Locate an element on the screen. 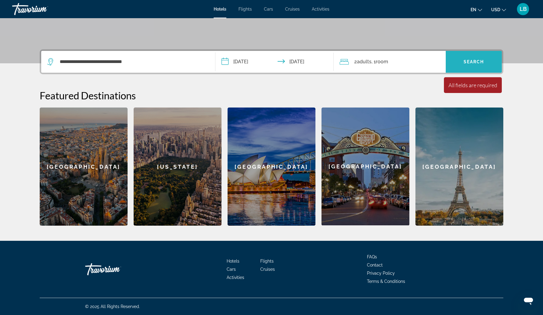 This screenshot has height=315, width=543. div: All fields are required is located at coordinates (472, 85).